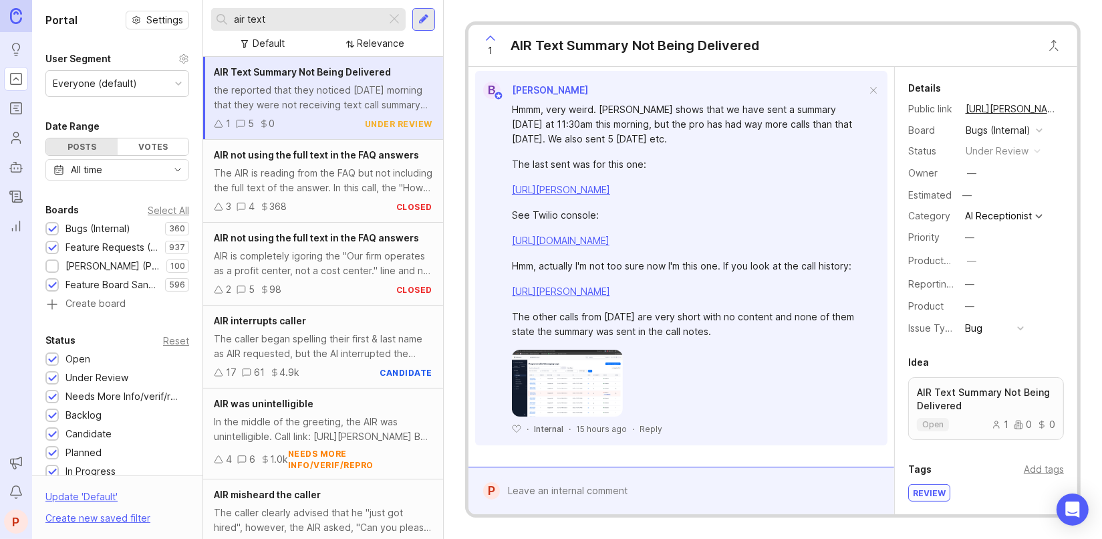  What do you see at coordinates (229, 289) in the screenshot?
I see `div: 2` at bounding box center [229, 289].